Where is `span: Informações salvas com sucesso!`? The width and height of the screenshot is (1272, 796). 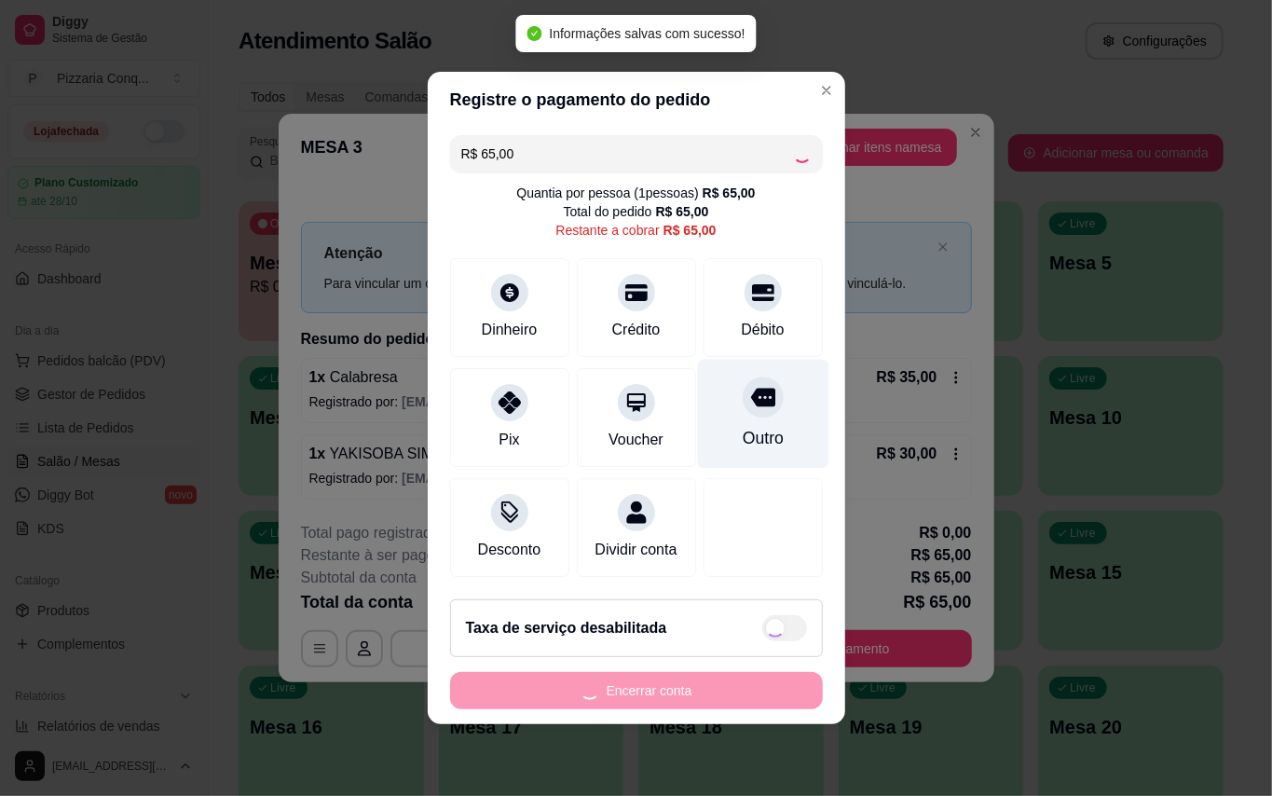
span: Informações salvas com sucesso! is located at coordinates (647, 34).